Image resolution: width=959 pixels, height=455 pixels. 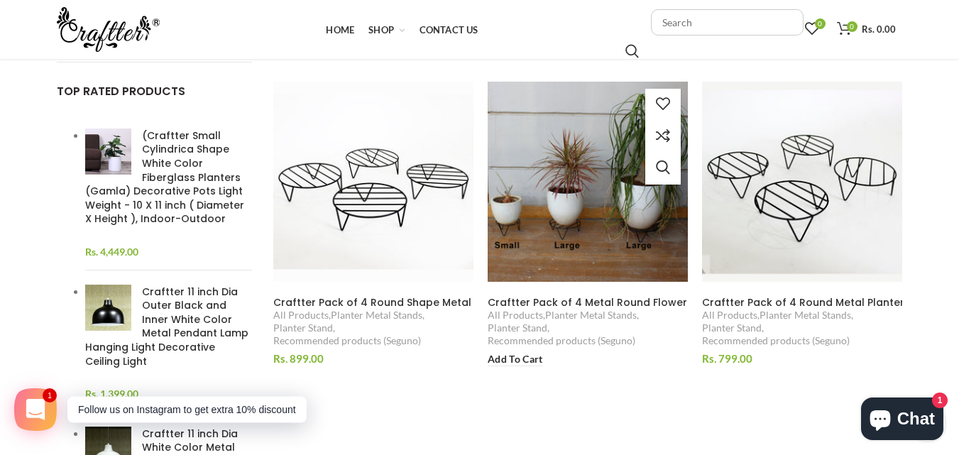 I want to click on a: Add to Cart, so click(x=515, y=359).